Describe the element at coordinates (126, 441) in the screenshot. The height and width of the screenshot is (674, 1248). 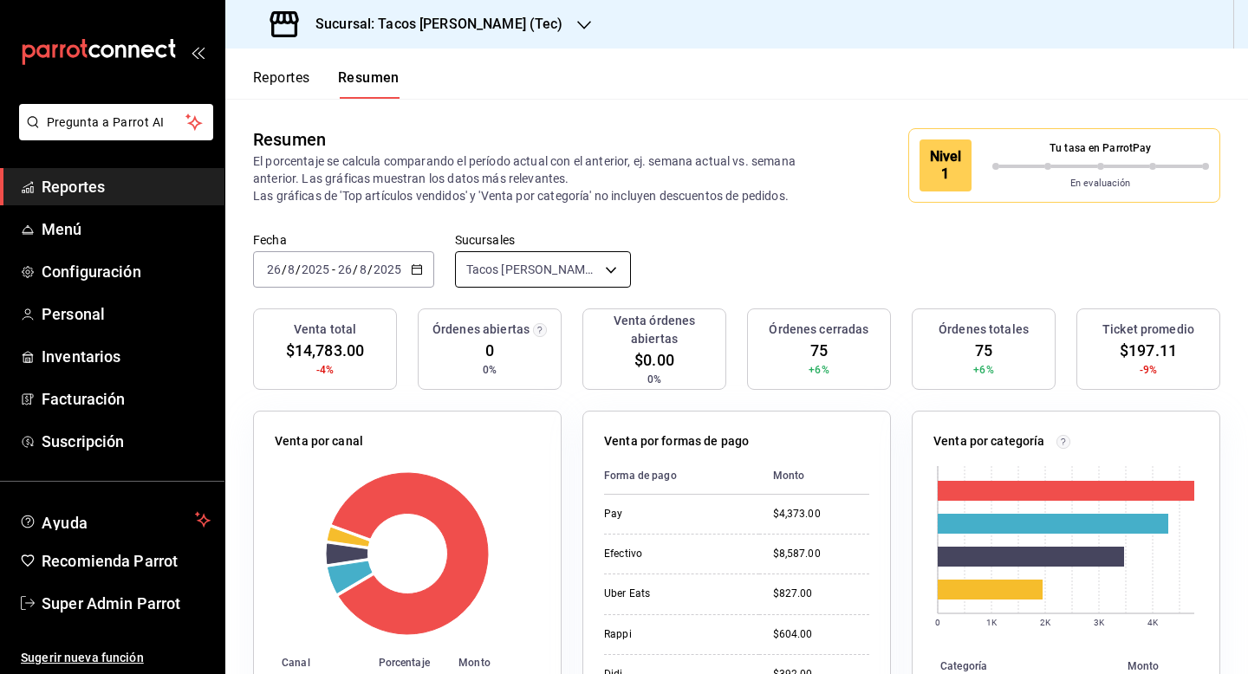
I see `span: Suscripción` at that location.